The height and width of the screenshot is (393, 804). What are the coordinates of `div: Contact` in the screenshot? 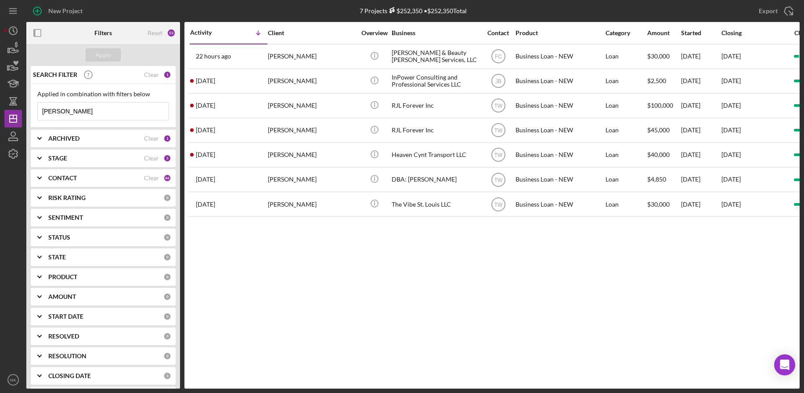 It's located at (498, 33).